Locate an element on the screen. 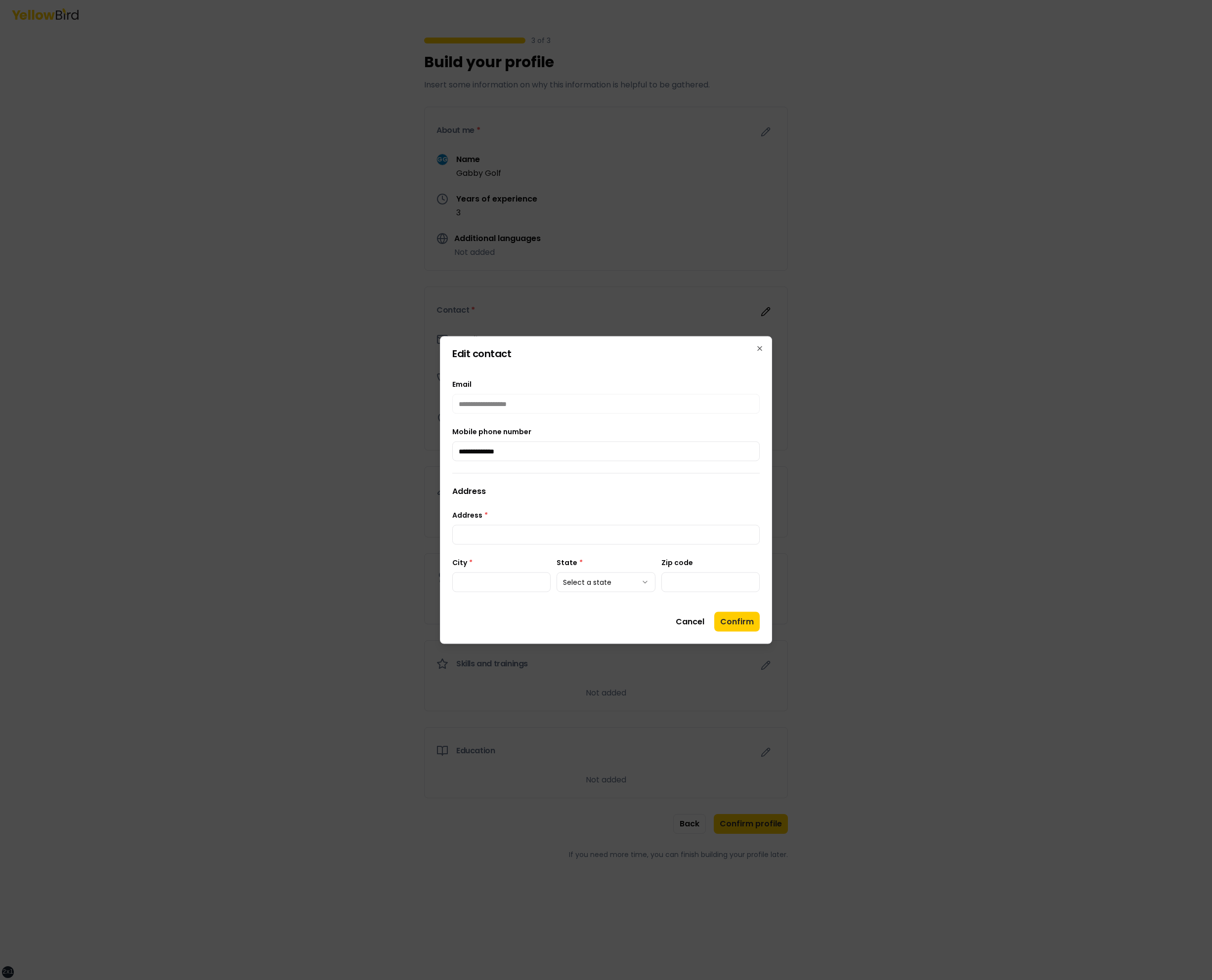  label: Email is located at coordinates (462, 384).